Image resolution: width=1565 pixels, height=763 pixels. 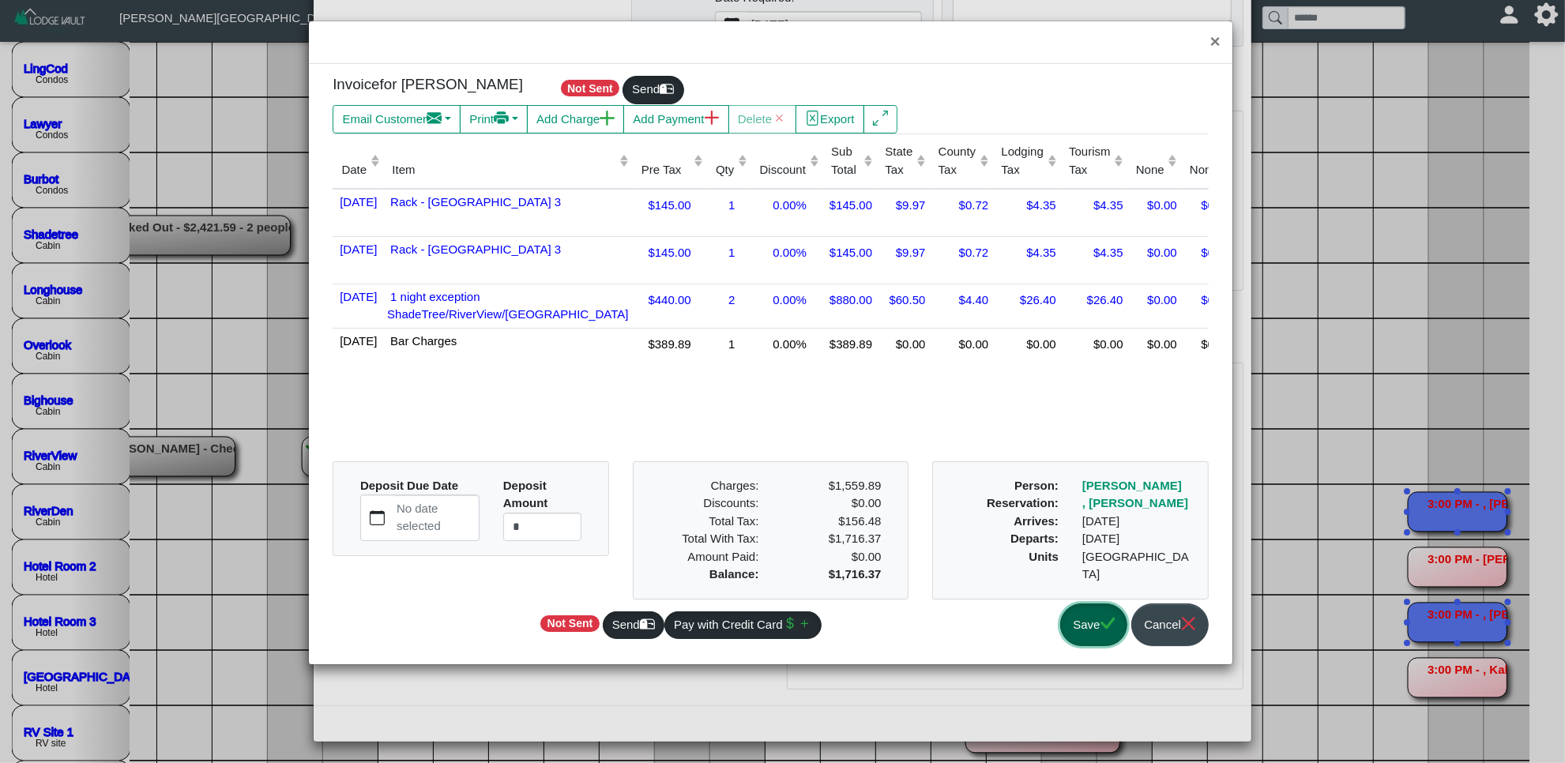 What do you see at coordinates (494, 119) in the screenshot?
I see `button: Printprinter fill` at bounding box center [494, 119].